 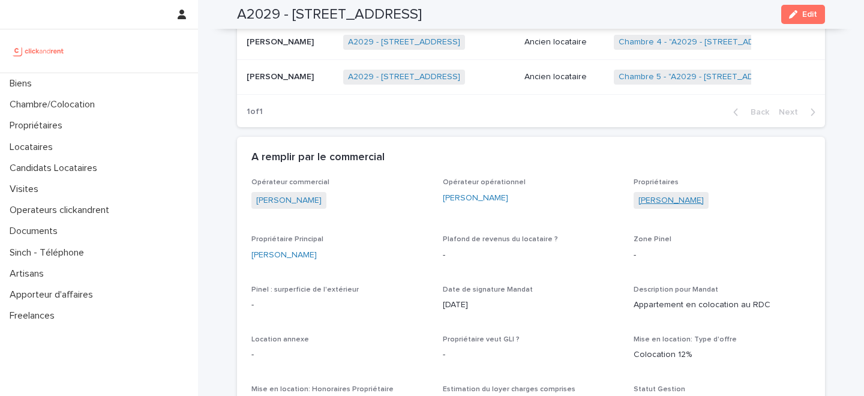 I want to click on p: Biens, so click(x=23, y=83).